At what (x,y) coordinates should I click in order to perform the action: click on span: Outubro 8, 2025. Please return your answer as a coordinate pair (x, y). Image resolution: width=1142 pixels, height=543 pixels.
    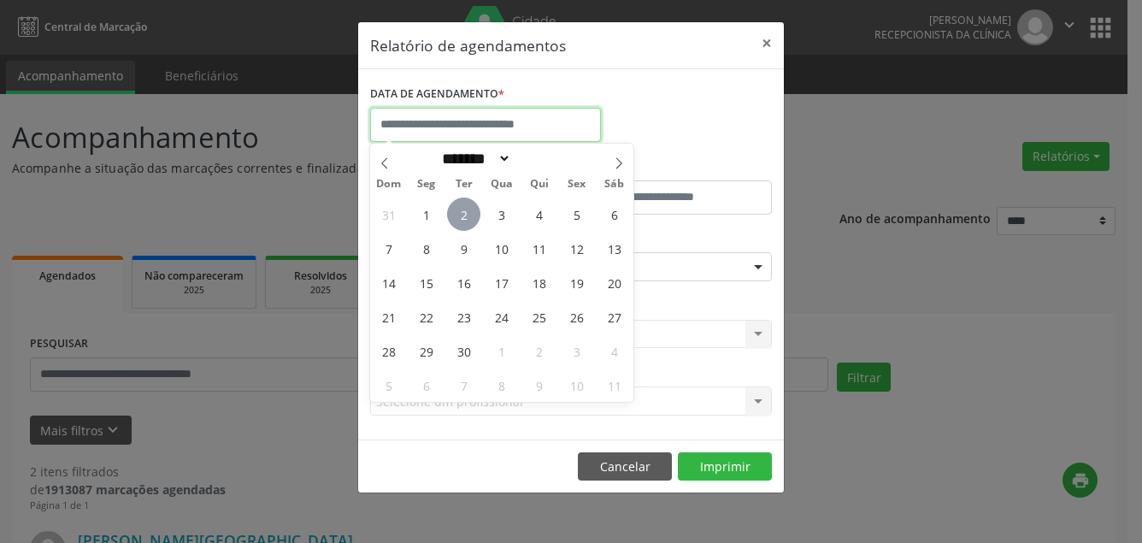
    Looking at the image, I should click on (501, 385).